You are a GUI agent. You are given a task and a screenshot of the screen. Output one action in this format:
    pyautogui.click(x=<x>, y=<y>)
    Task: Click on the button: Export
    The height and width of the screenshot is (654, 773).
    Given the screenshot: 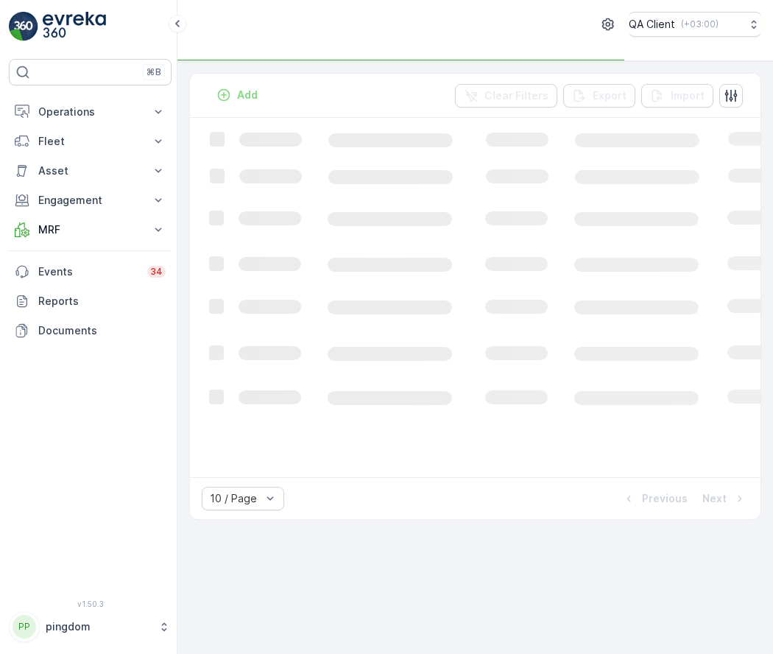 What is the action you would take?
    pyautogui.click(x=599, y=96)
    